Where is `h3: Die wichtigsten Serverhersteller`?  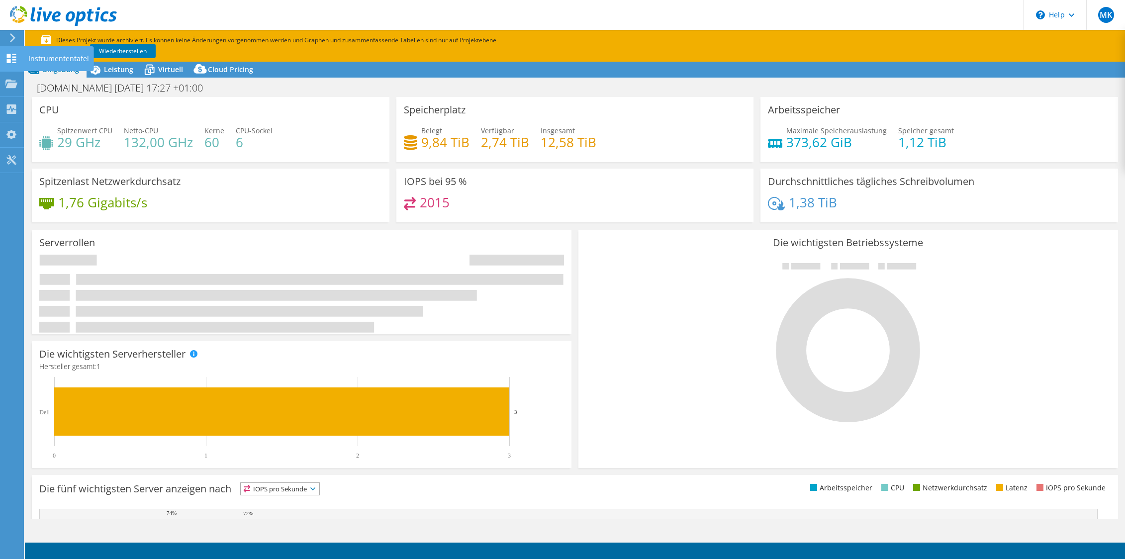
h3: Die wichtigsten Serverhersteller is located at coordinates (112, 354).